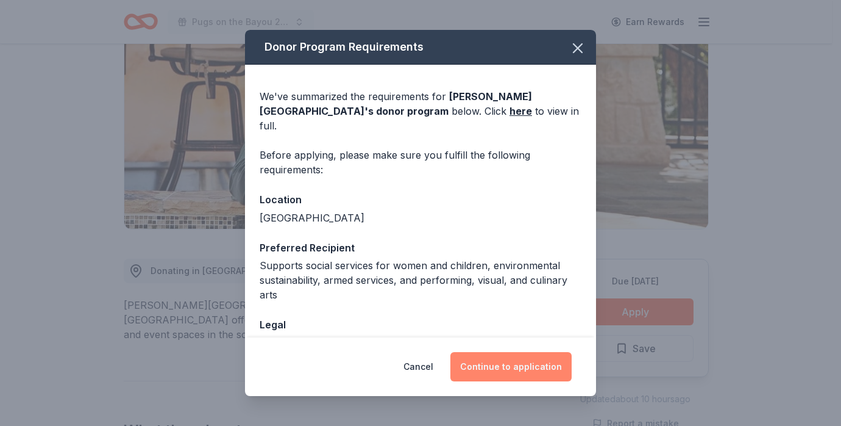  I want to click on a: here, so click(521, 111).